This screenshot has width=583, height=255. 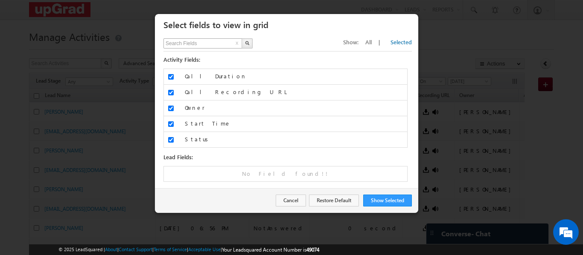 I want to click on span: Selected, so click(x=401, y=42).